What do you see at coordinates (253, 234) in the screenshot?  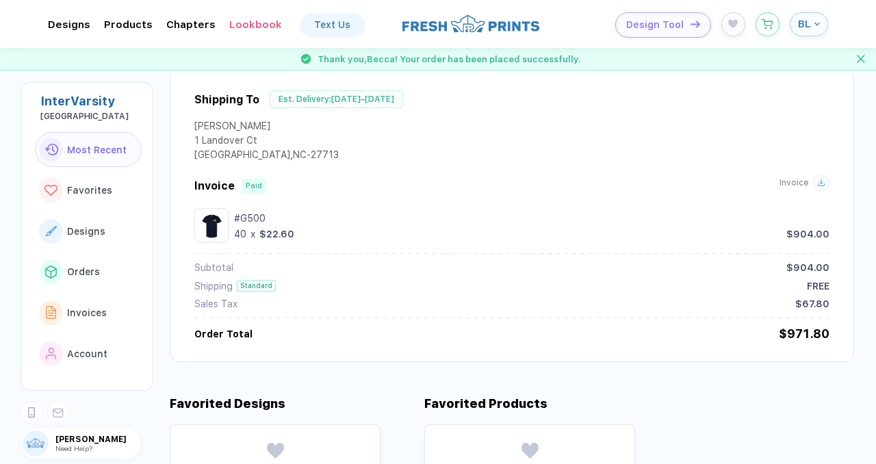 I see `div: x` at bounding box center [253, 234].